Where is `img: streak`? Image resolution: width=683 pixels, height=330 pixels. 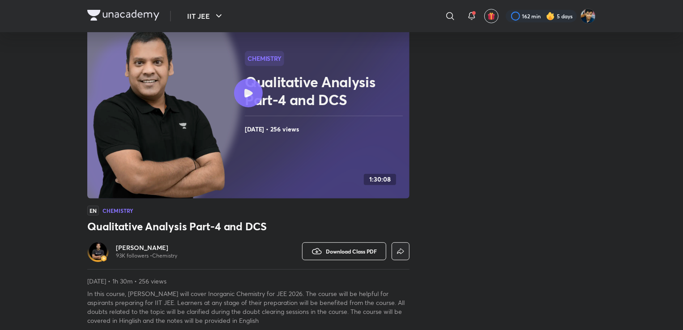 img: streak is located at coordinates (550, 16).